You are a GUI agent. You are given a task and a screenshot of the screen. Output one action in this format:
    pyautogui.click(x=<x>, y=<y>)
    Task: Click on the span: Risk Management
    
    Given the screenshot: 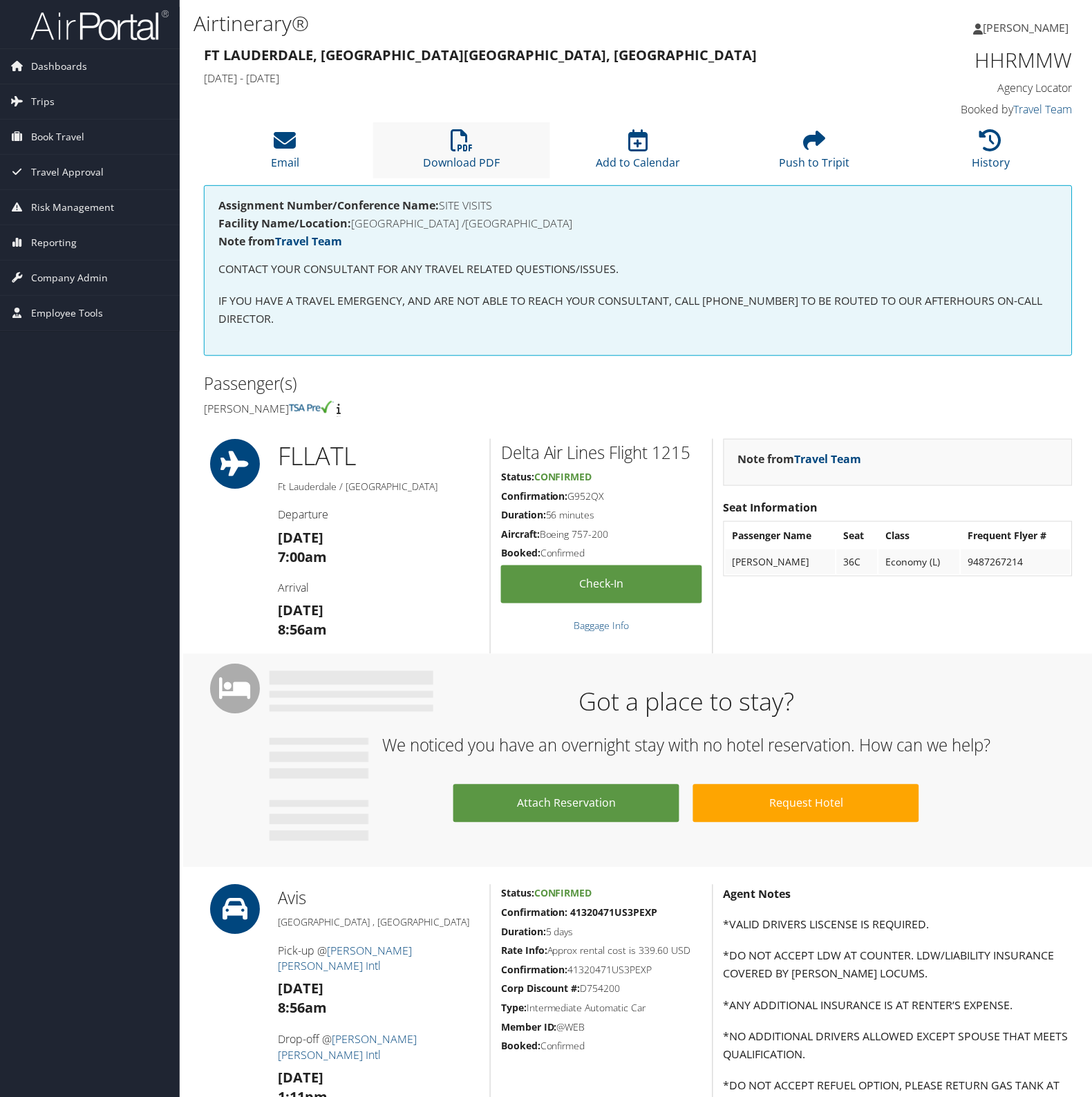 What is the action you would take?
    pyautogui.click(x=72, y=207)
    